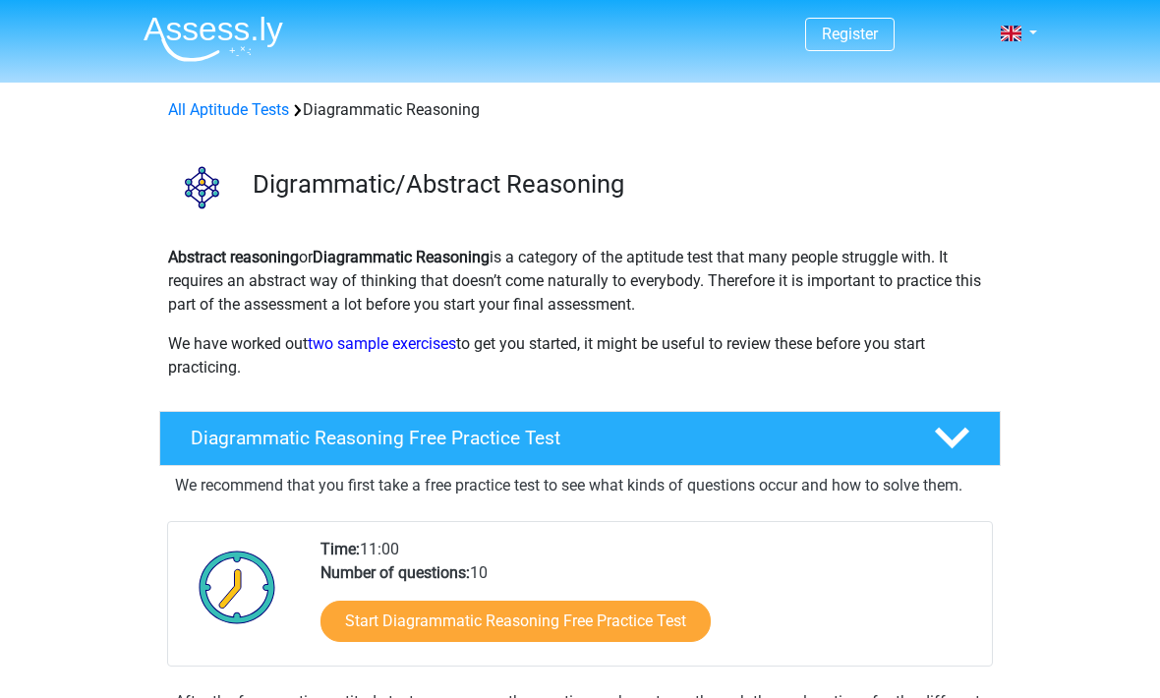 The height and width of the screenshot is (698, 1160). I want to click on a: Register, so click(850, 33).